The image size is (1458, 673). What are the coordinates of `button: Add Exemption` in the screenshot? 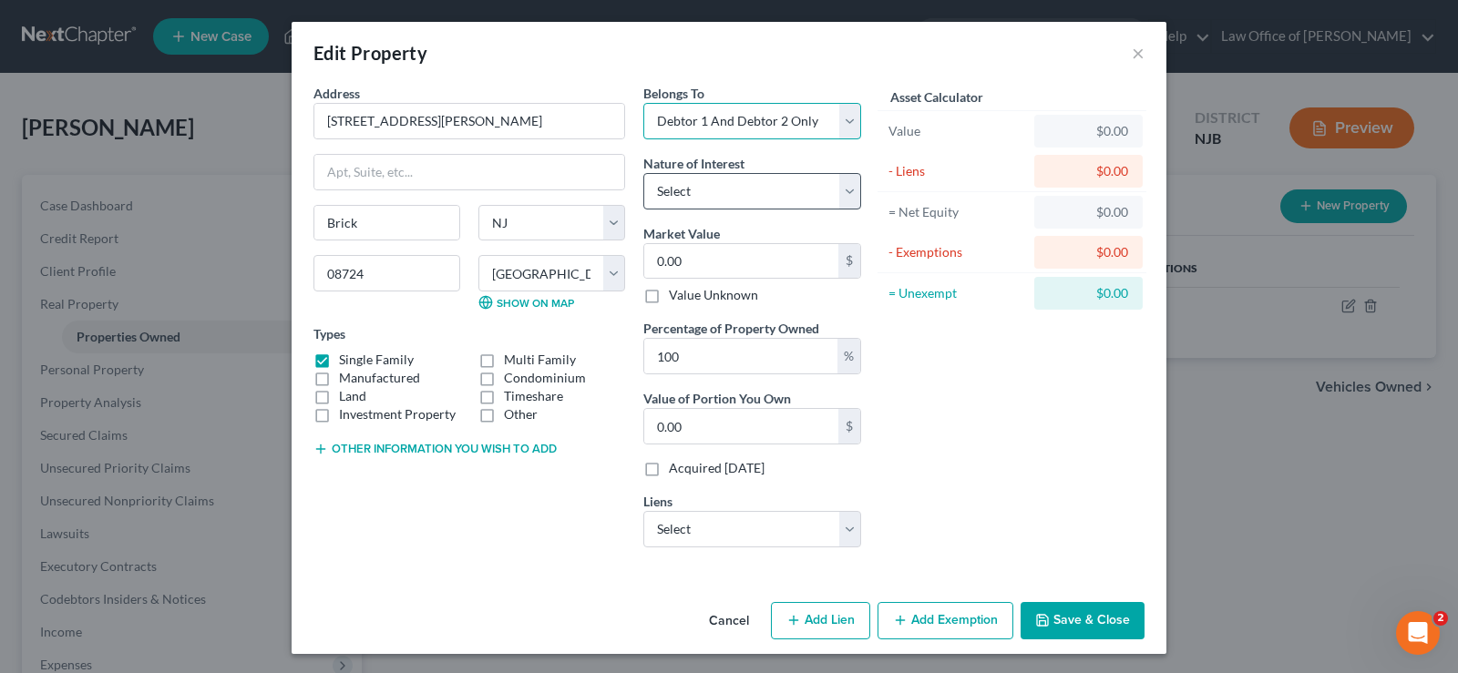 It's located at (945, 621).